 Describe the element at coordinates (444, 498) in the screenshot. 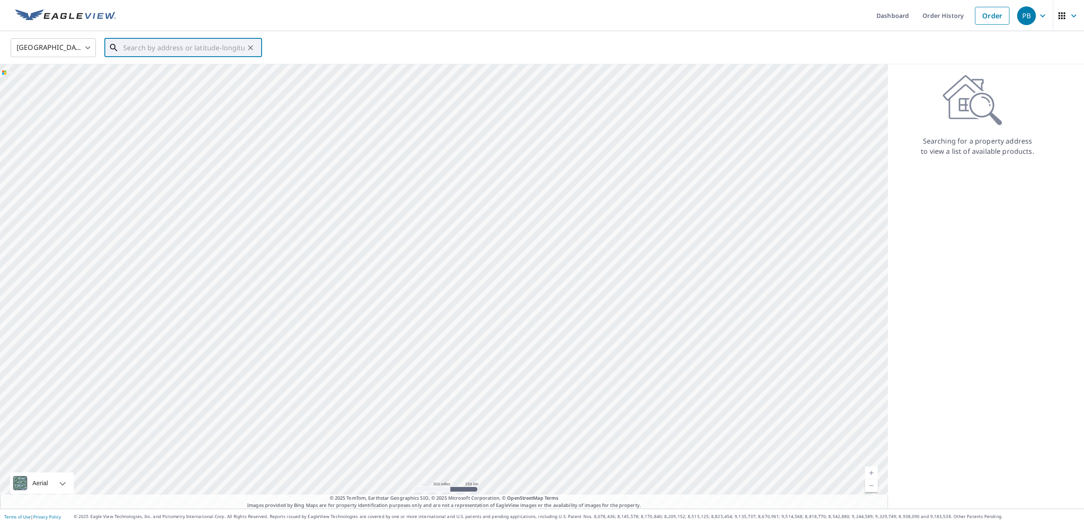

I see `span: © 2025 TomTom, Earthstar Geographics SIO, © 2025 Microsoft Corporation, ©` at that location.